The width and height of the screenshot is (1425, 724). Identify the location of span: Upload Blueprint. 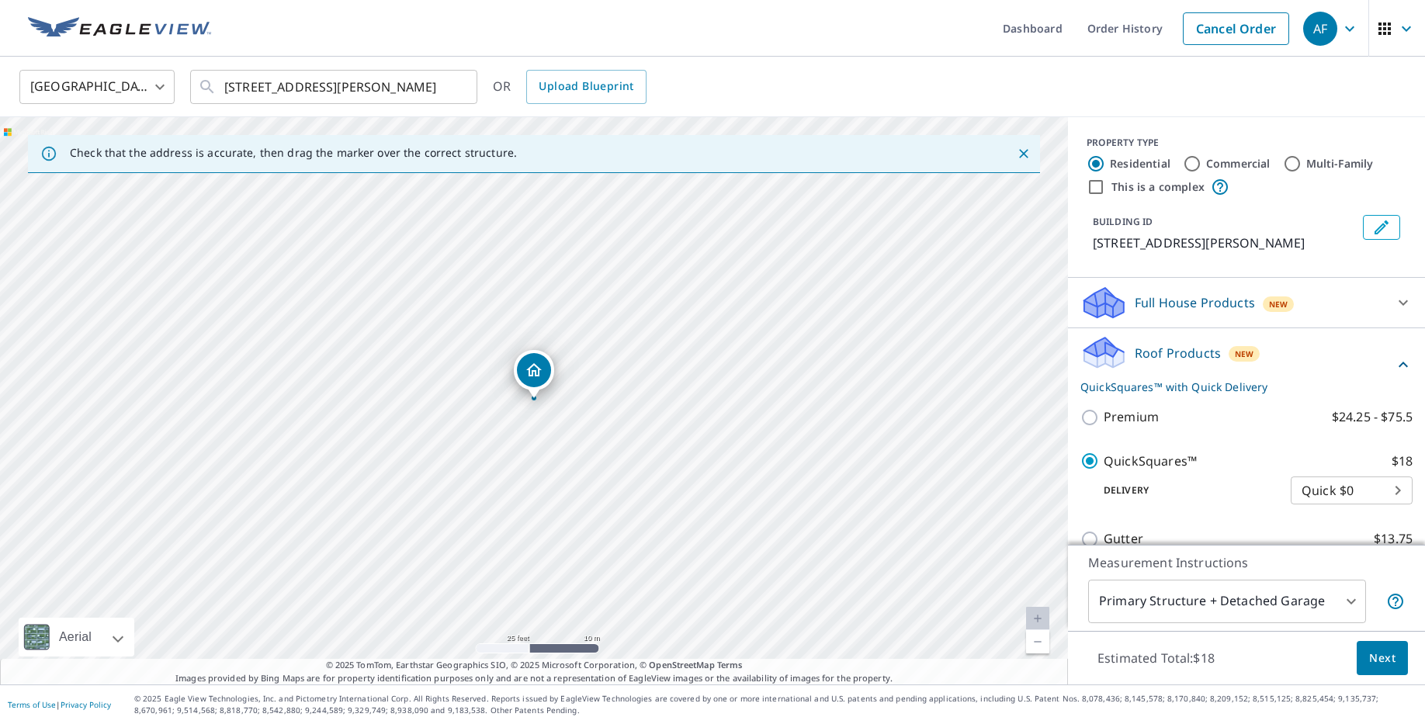
(586, 86).